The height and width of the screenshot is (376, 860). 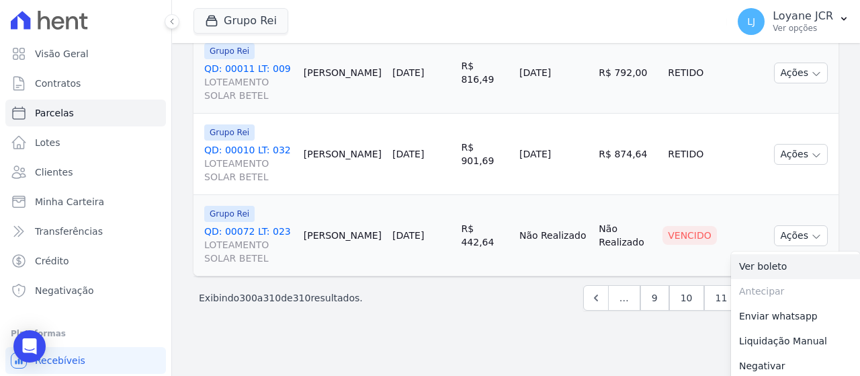 I want to click on a: QD: 00010 LT: 032LOTEAMENTO SOLAR BETEL, so click(x=249, y=163).